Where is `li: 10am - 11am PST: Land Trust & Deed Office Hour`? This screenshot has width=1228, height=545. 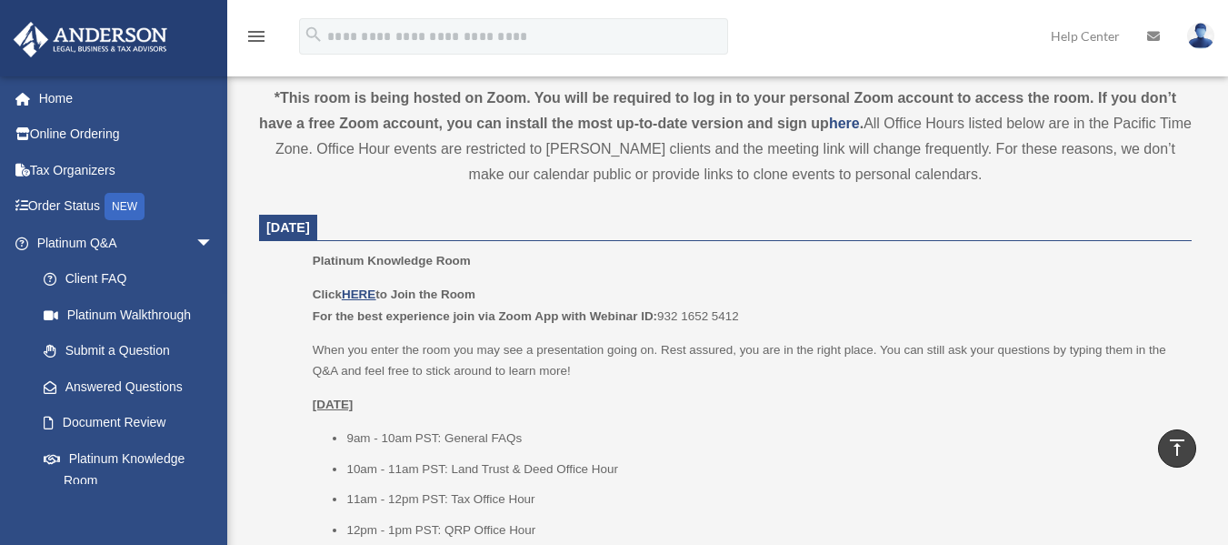 li: 10am - 11am PST: Land Trust & Deed Office Hour is located at coordinates (763, 469).